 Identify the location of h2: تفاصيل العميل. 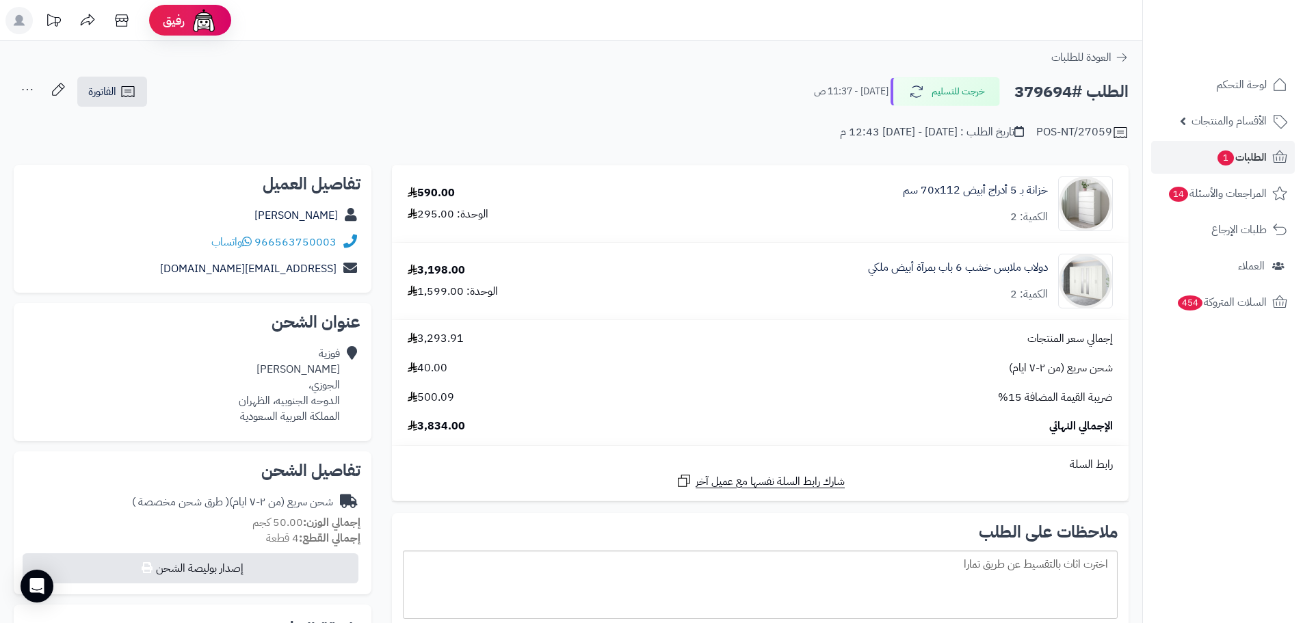
(192, 184).